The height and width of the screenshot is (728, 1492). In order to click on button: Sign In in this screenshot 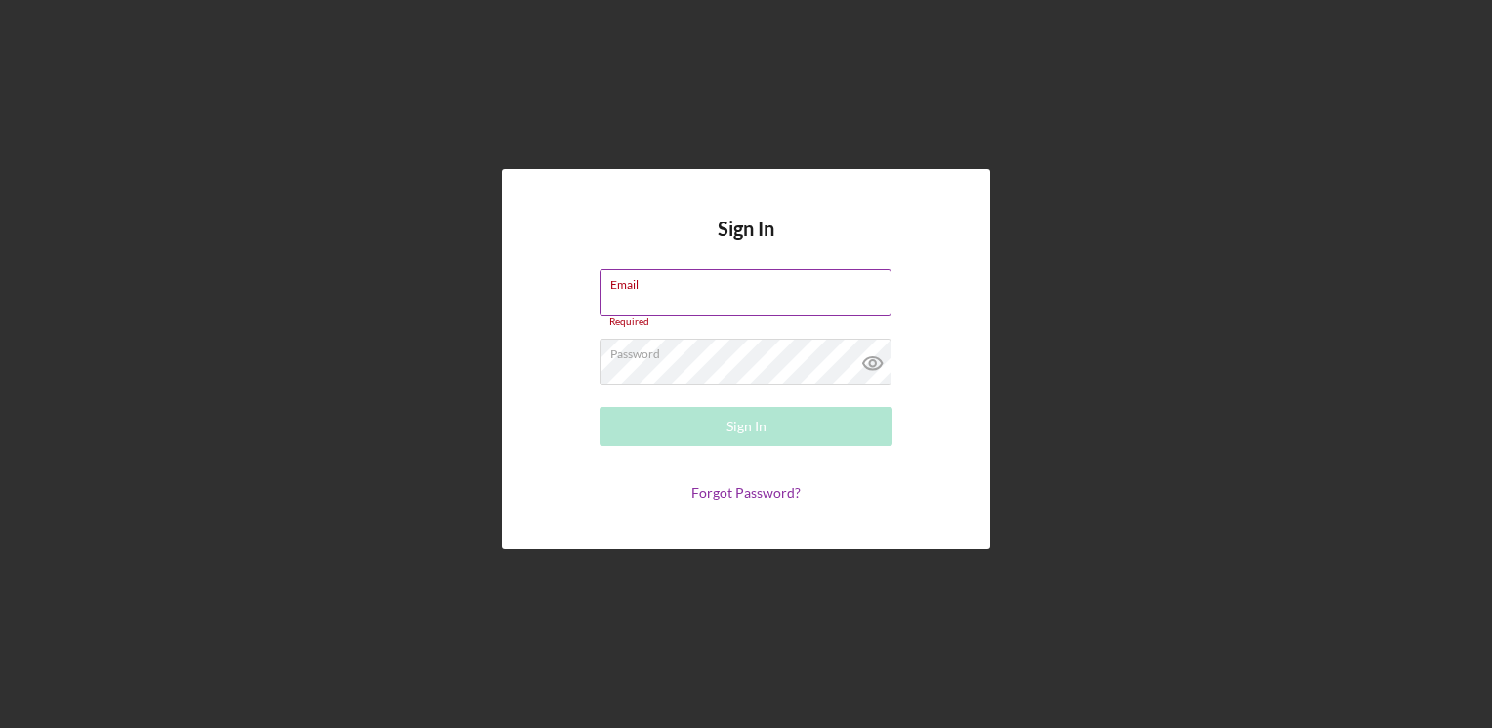, I will do `click(746, 427)`.